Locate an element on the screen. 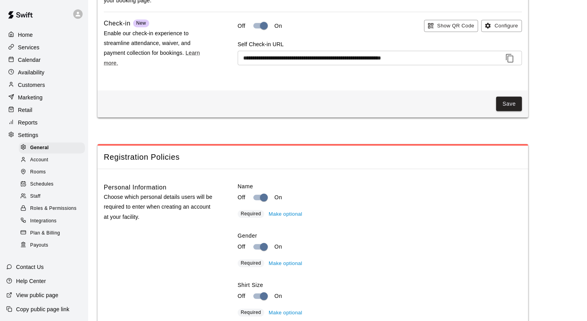 The height and width of the screenshot is (321, 587). div: Home is located at coordinates (44, 35).